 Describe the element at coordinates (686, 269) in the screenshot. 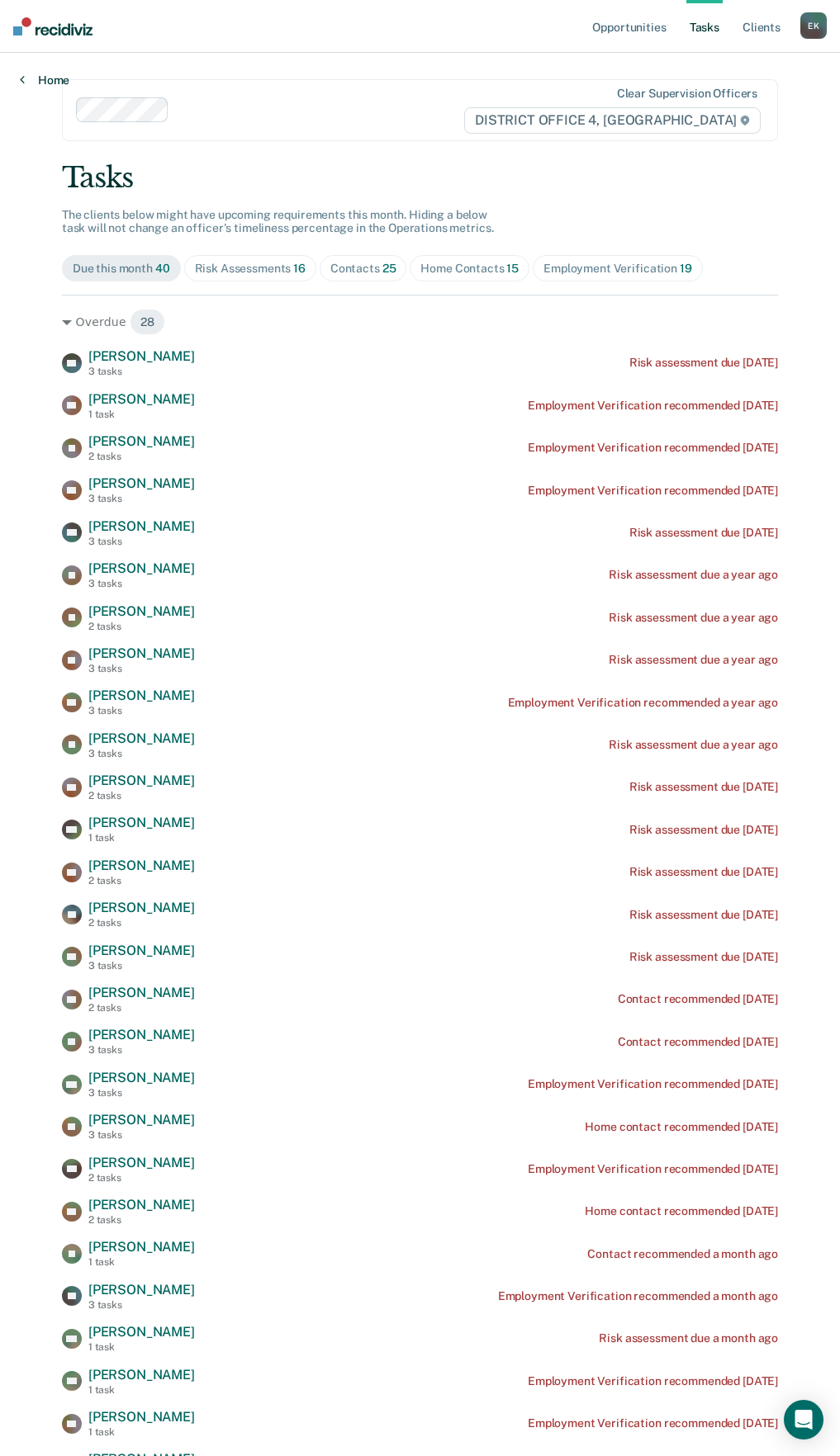

I see `span: 19` at that location.